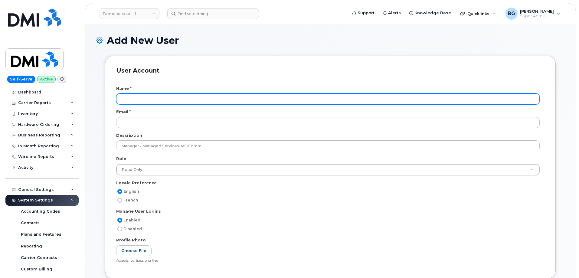 The width and height of the screenshot is (579, 278). What do you see at coordinates (121, 158) in the screenshot?
I see `label: Role` at bounding box center [121, 158].